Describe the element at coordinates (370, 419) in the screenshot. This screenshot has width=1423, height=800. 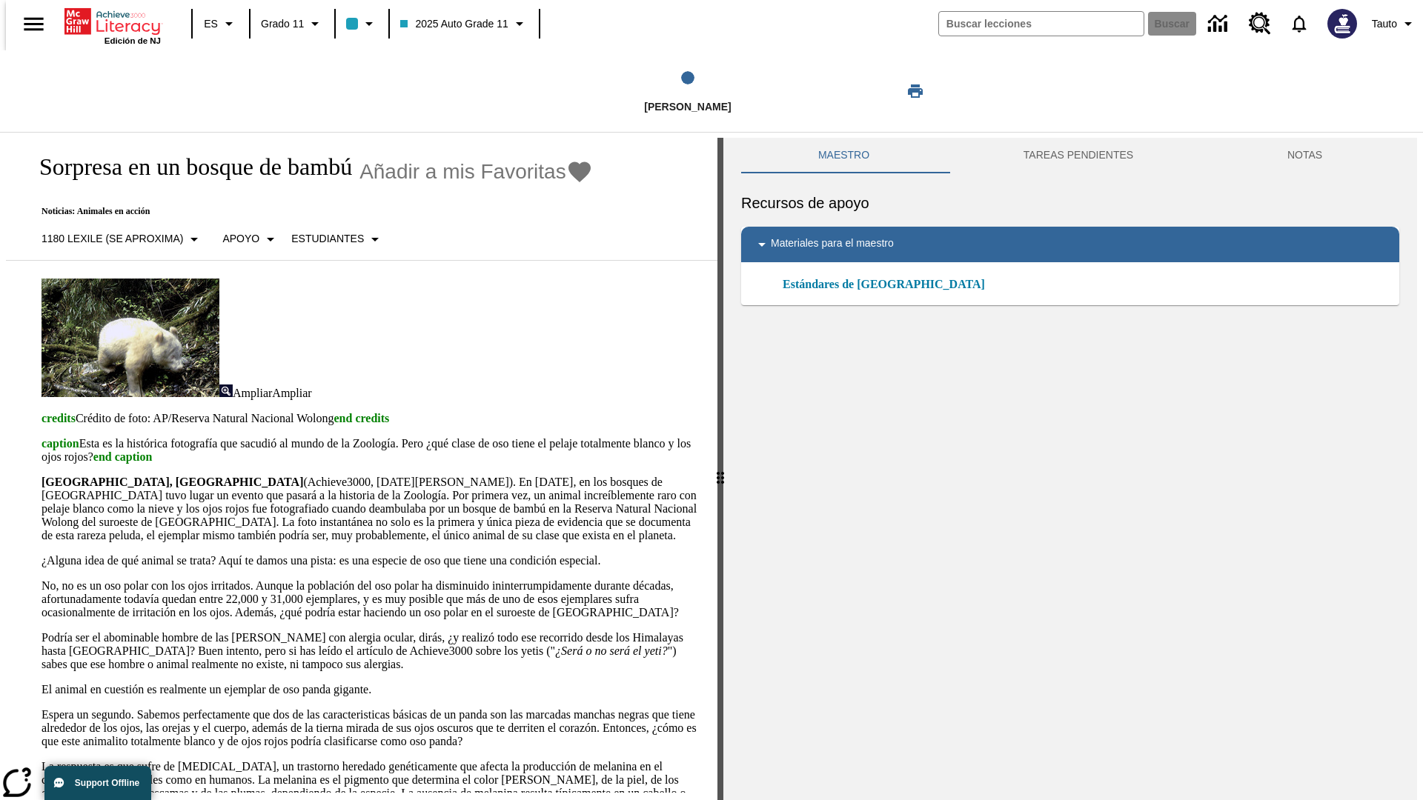
I see `p: Crédito de foto: AP/Reserva Natural Nacional Wolong` at that location.